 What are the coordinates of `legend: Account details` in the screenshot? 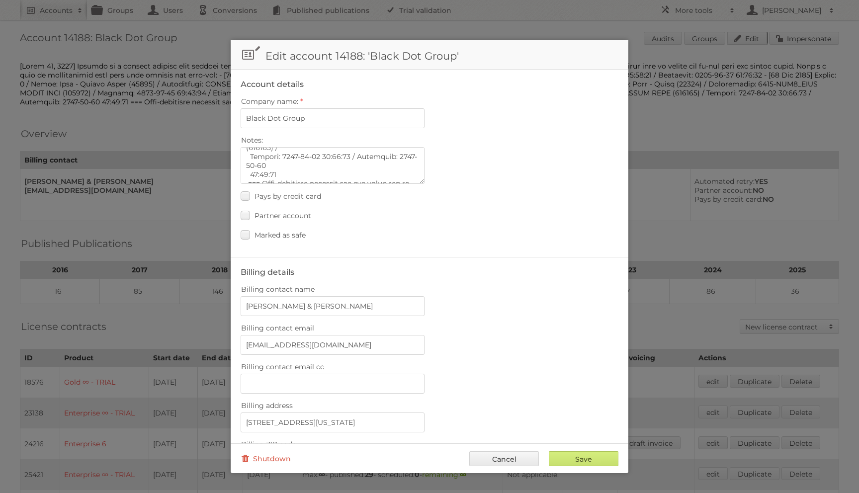 It's located at (272, 84).